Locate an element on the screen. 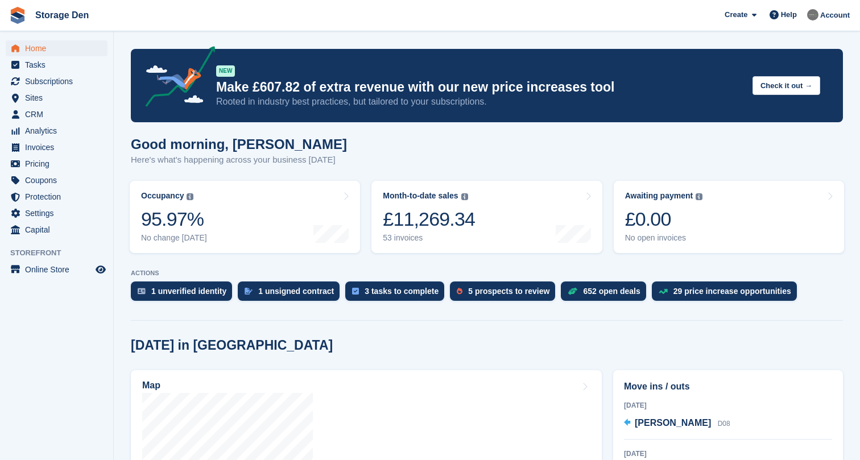 The height and width of the screenshot is (460, 860). a: Preview store is located at coordinates (101, 269).